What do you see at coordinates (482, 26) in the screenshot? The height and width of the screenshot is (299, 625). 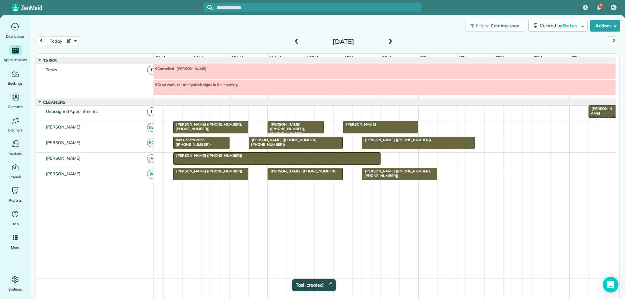 I see `span: Filters:` at bounding box center [482, 26].